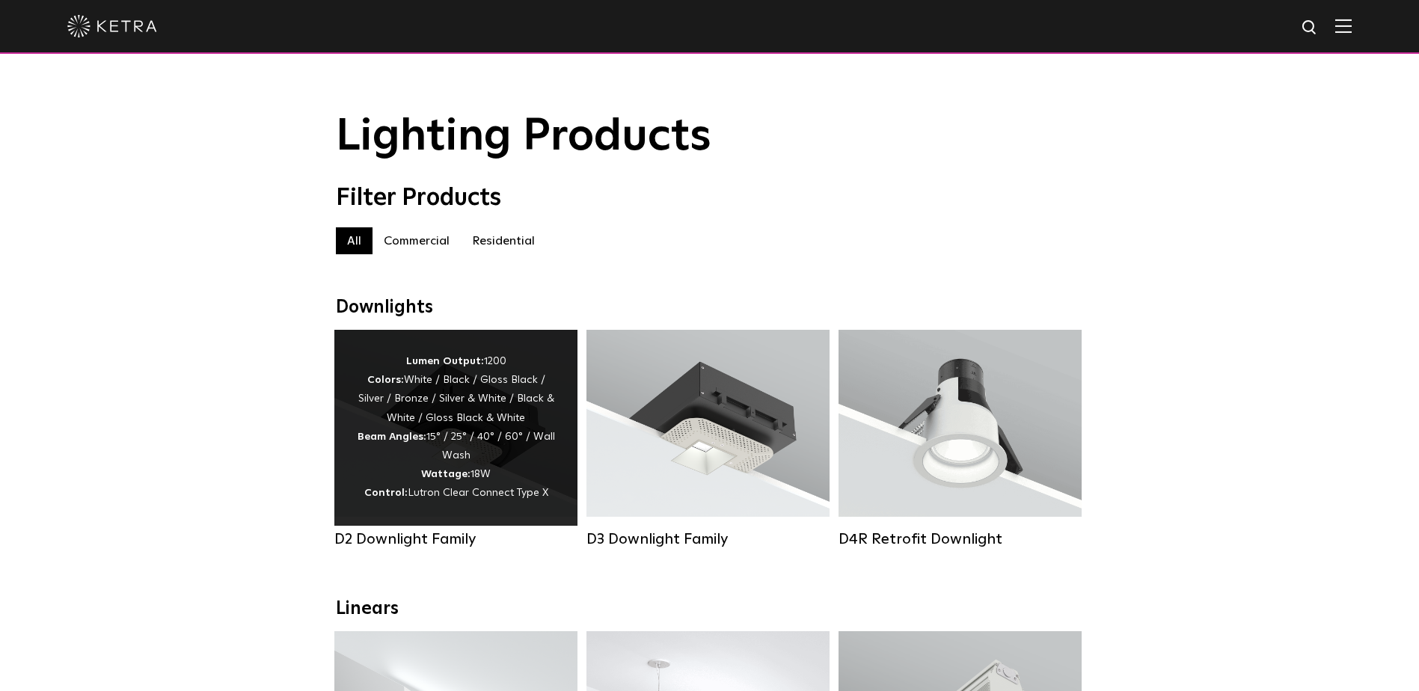 The image size is (1419, 691). What do you see at coordinates (710, 198) in the screenshot?
I see `div: Filter Products` at bounding box center [710, 198].